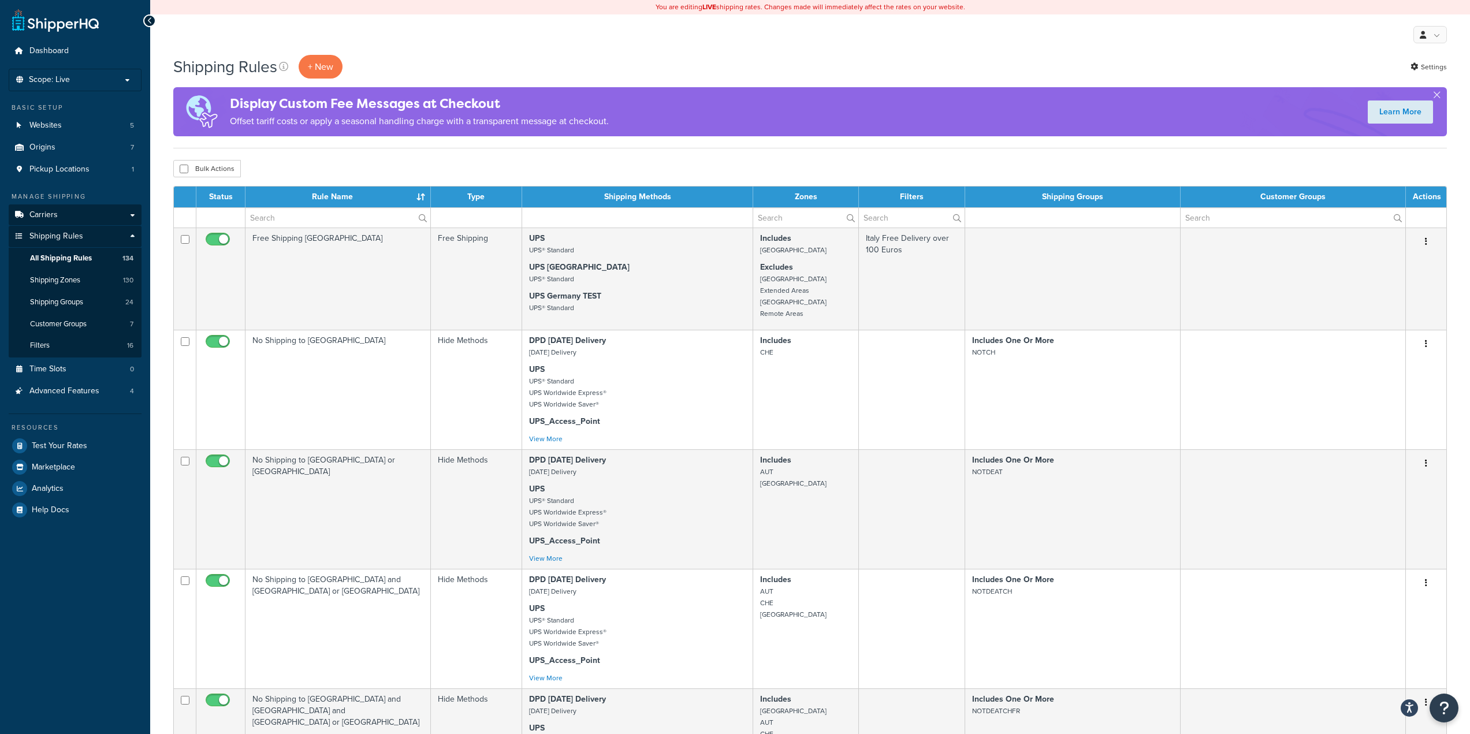  I want to click on a: Marketplace, so click(75, 467).